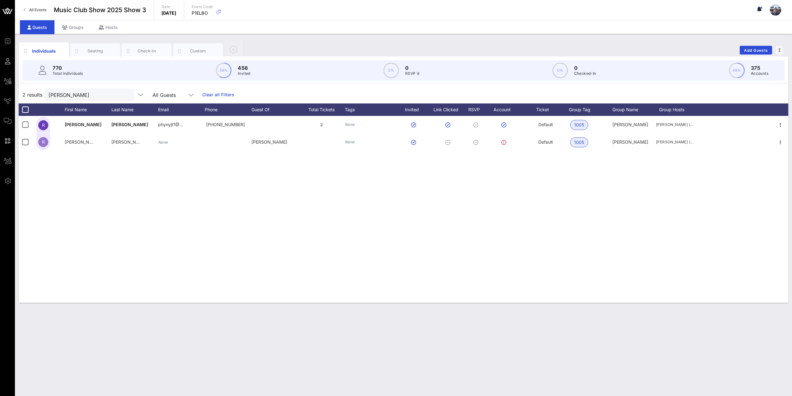  Describe the element at coordinates (147, 51) in the screenshot. I see `div: Check-In` at that location.